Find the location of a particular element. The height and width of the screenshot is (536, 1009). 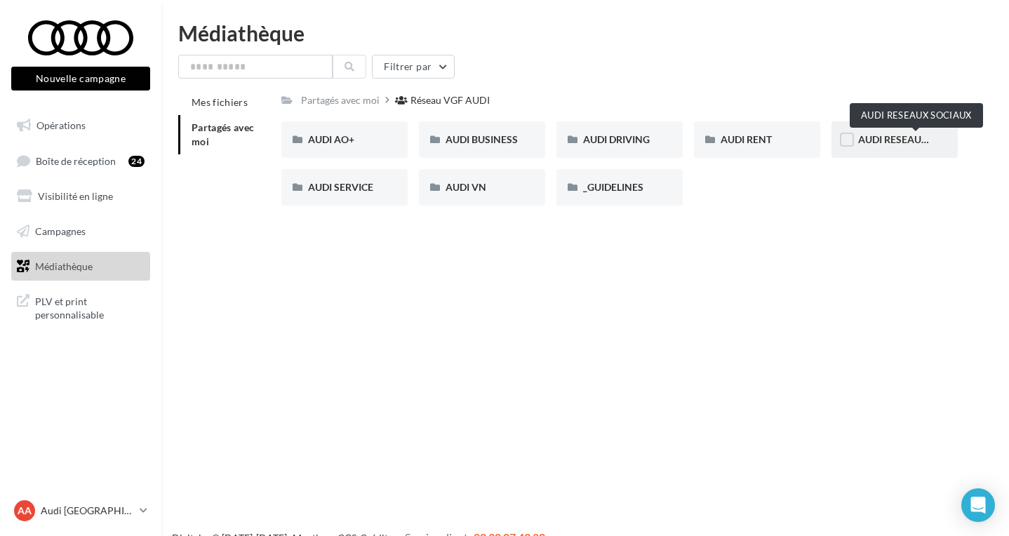

span: _GUIDELINES is located at coordinates (613, 187).